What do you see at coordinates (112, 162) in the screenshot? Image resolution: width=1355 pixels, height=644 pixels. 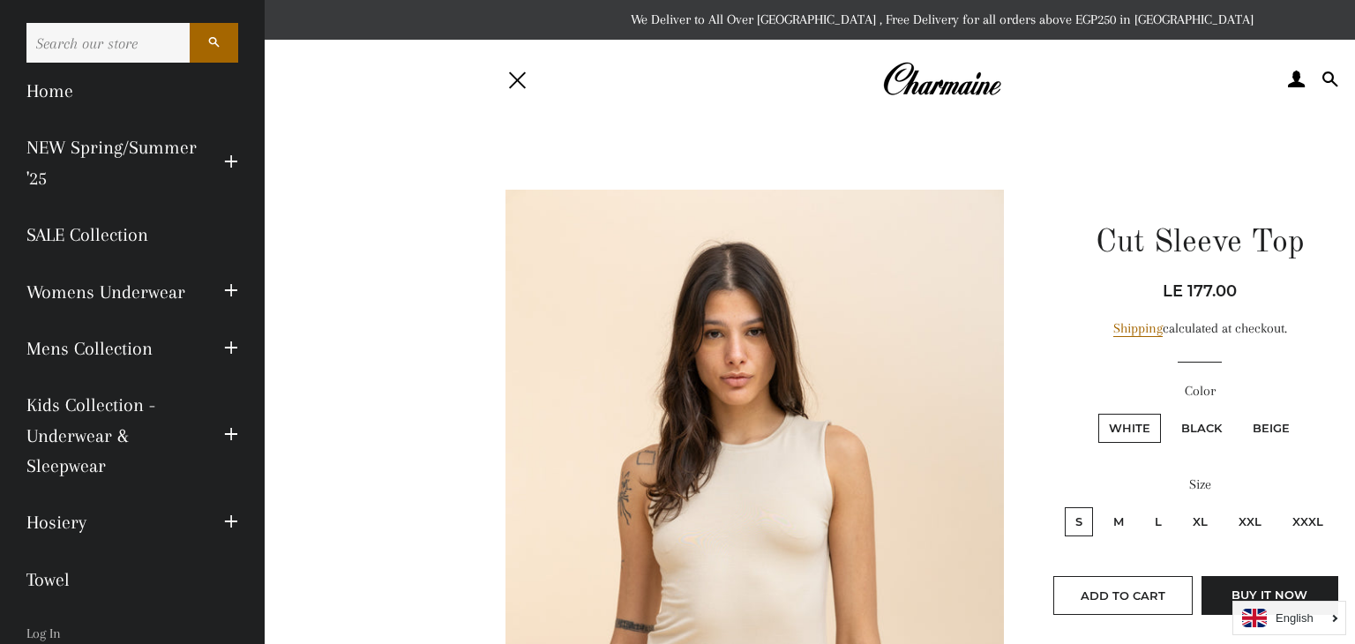 I see `a: NEW Spring/Summer '25` at bounding box center [112, 162].